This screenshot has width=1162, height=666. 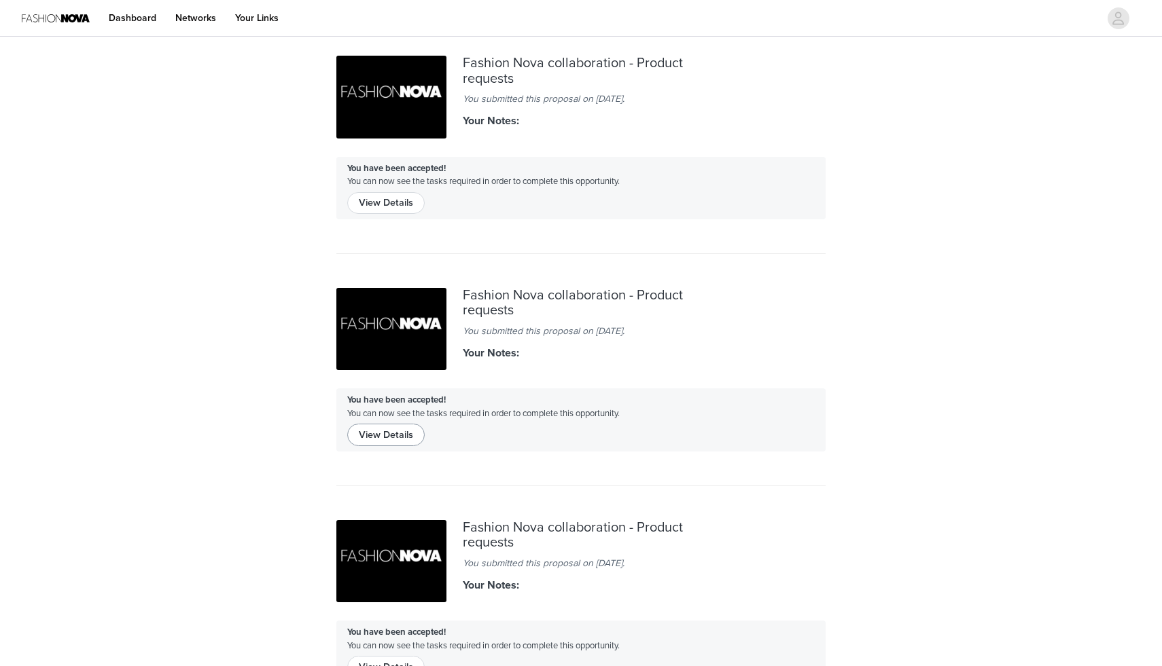 What do you see at coordinates (196, 18) in the screenshot?
I see `a: Networks` at bounding box center [196, 18].